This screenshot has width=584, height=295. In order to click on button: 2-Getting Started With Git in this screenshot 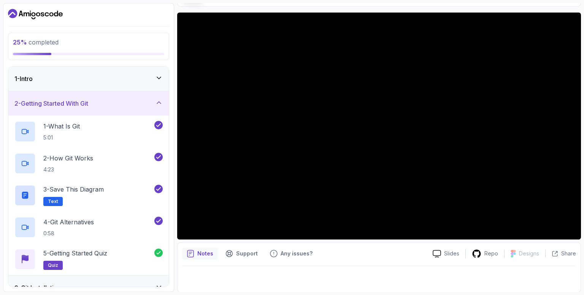, I will do `click(89, 103)`.